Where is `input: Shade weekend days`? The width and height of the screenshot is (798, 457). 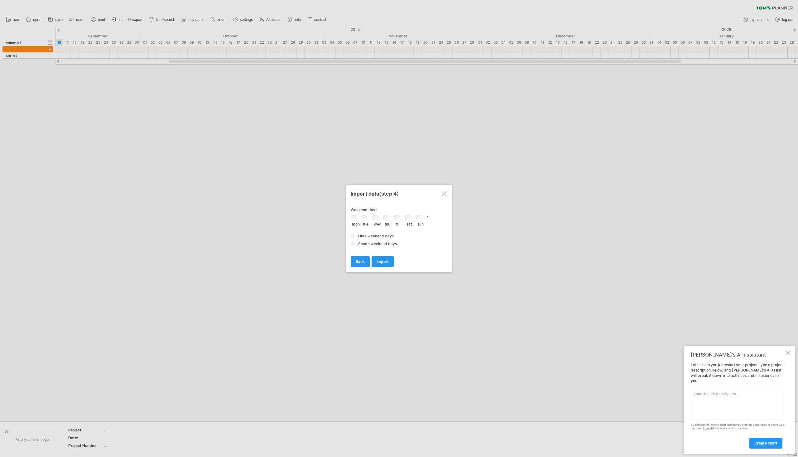 input: Shade weekend days is located at coordinates (353, 244).